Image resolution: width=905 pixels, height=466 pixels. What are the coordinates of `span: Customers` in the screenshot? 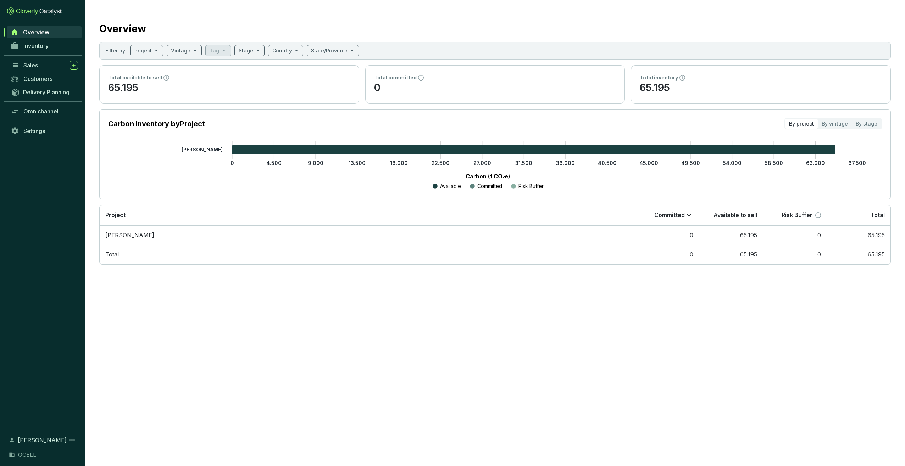 It's located at (38, 79).